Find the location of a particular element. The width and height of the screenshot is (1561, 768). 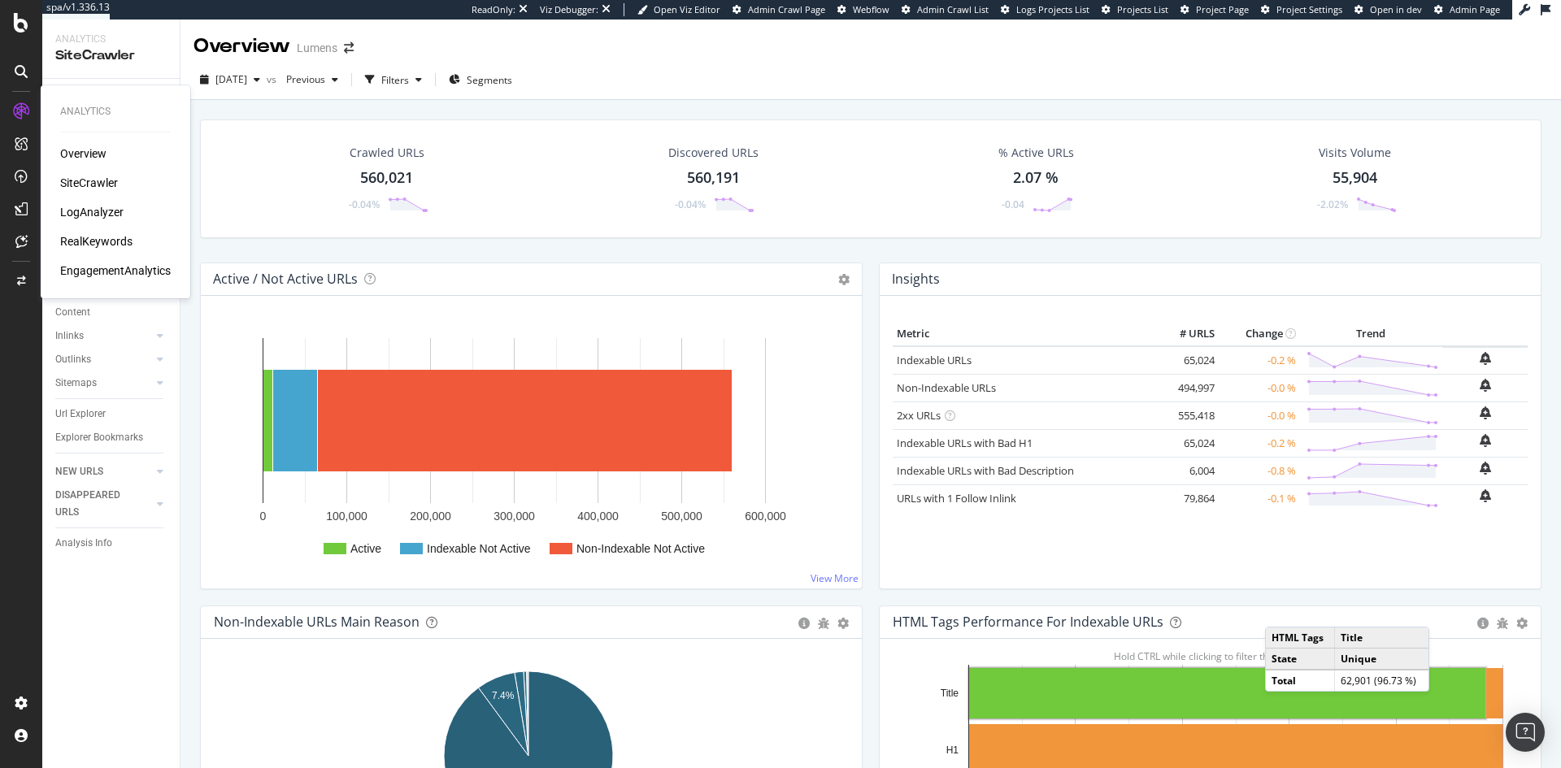

th: Change is located at coordinates (1259, 334).